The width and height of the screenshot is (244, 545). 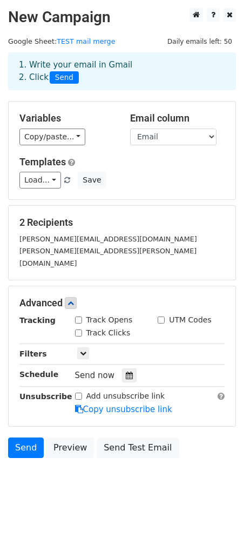 I want to click on a: Copy/paste..., so click(x=52, y=137).